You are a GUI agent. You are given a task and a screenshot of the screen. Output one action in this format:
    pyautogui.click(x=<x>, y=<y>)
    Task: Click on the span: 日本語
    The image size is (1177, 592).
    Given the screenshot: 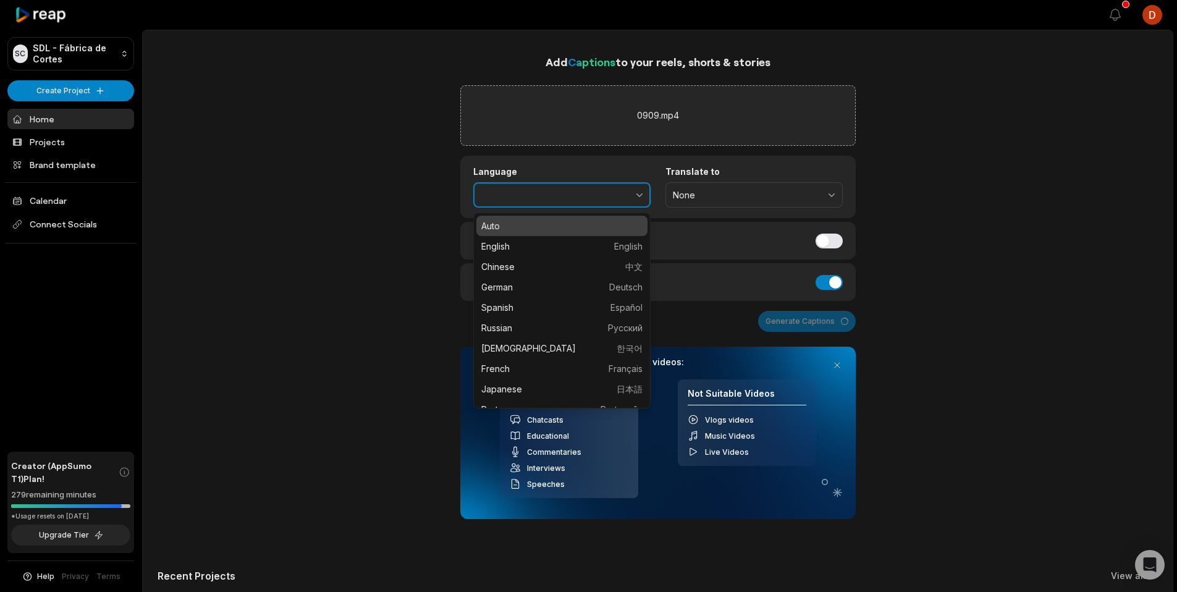 What is the action you would take?
    pyautogui.click(x=630, y=389)
    